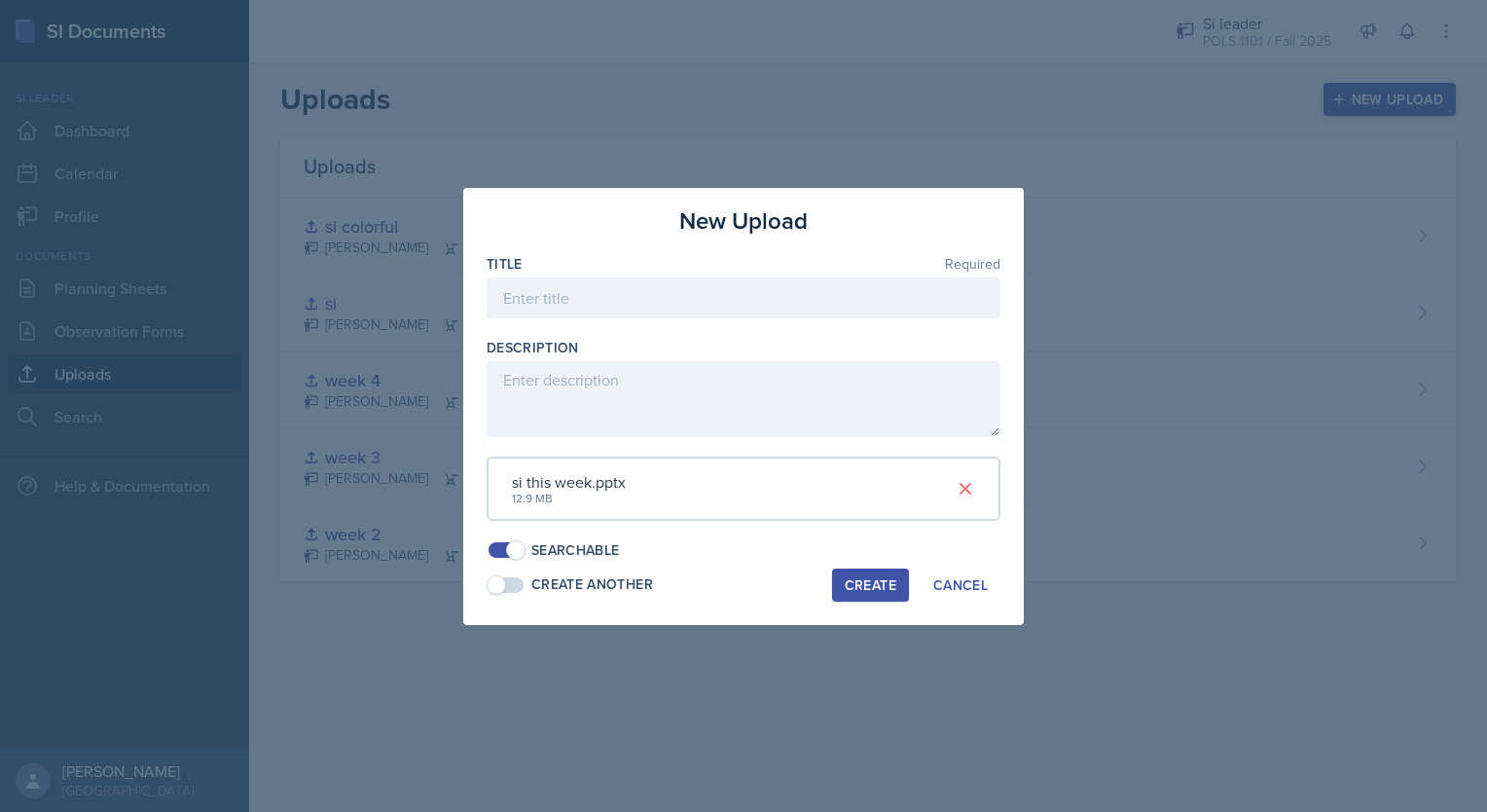  I want to click on div: Create, so click(870, 585).